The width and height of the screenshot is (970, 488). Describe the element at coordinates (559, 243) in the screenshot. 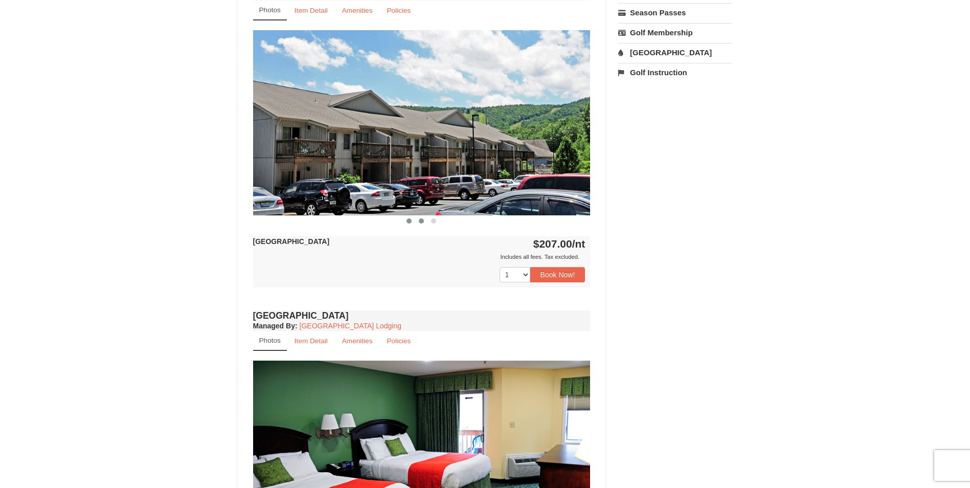

I see `strong: $207.00` at that location.